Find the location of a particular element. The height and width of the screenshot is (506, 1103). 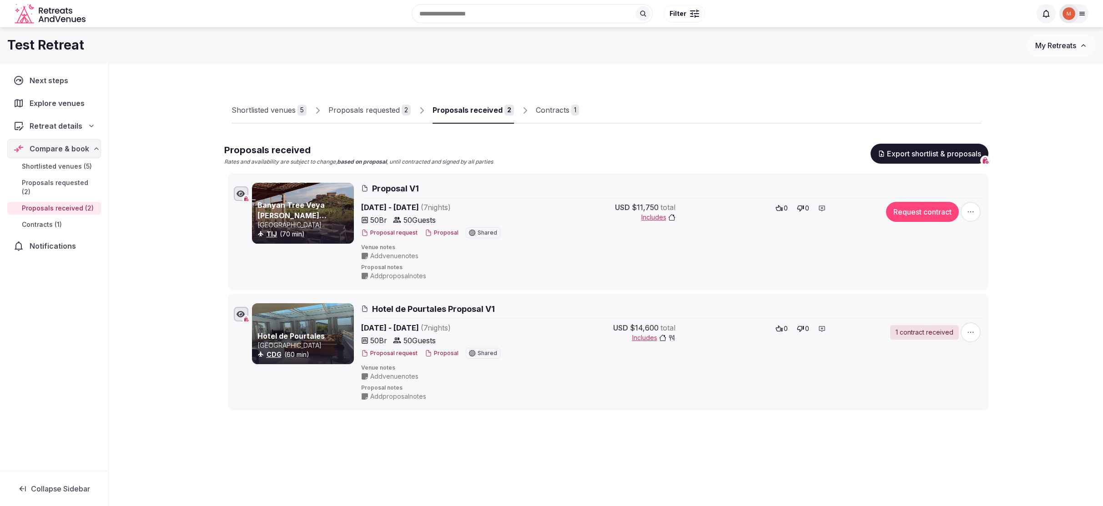

a: Explore venues is located at coordinates (54, 103).